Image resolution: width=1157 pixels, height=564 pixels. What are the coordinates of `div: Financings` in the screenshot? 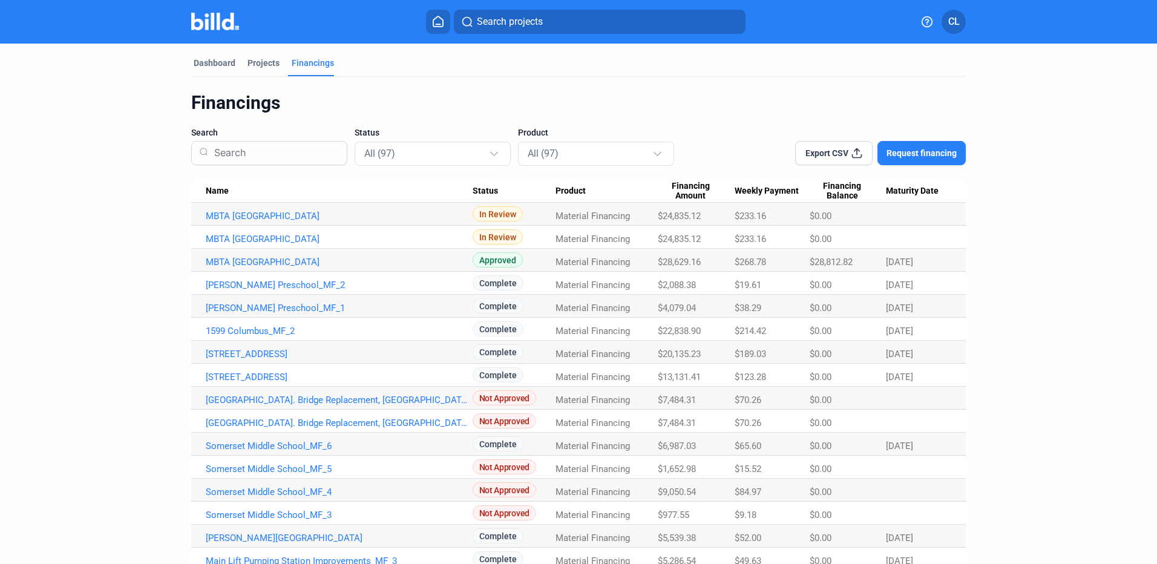 It's located at (313, 63).